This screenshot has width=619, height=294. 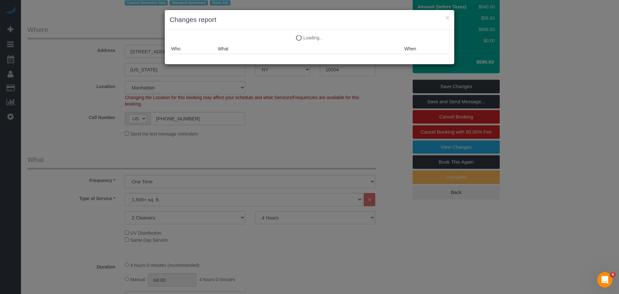 I want to click on sui-modal: Changes report, so click(x=310, y=37).